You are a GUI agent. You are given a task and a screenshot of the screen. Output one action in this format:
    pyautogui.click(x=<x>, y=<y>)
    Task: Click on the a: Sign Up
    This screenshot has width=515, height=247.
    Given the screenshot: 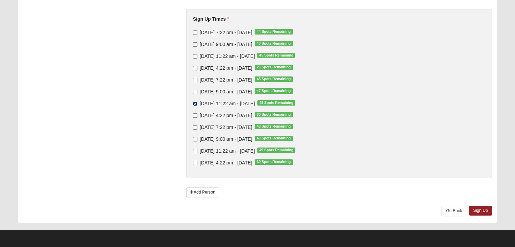 What is the action you would take?
    pyautogui.click(x=481, y=211)
    